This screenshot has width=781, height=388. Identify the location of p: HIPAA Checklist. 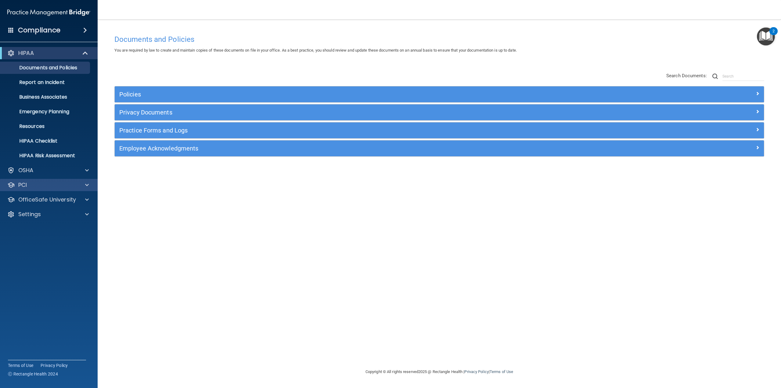
(45, 141).